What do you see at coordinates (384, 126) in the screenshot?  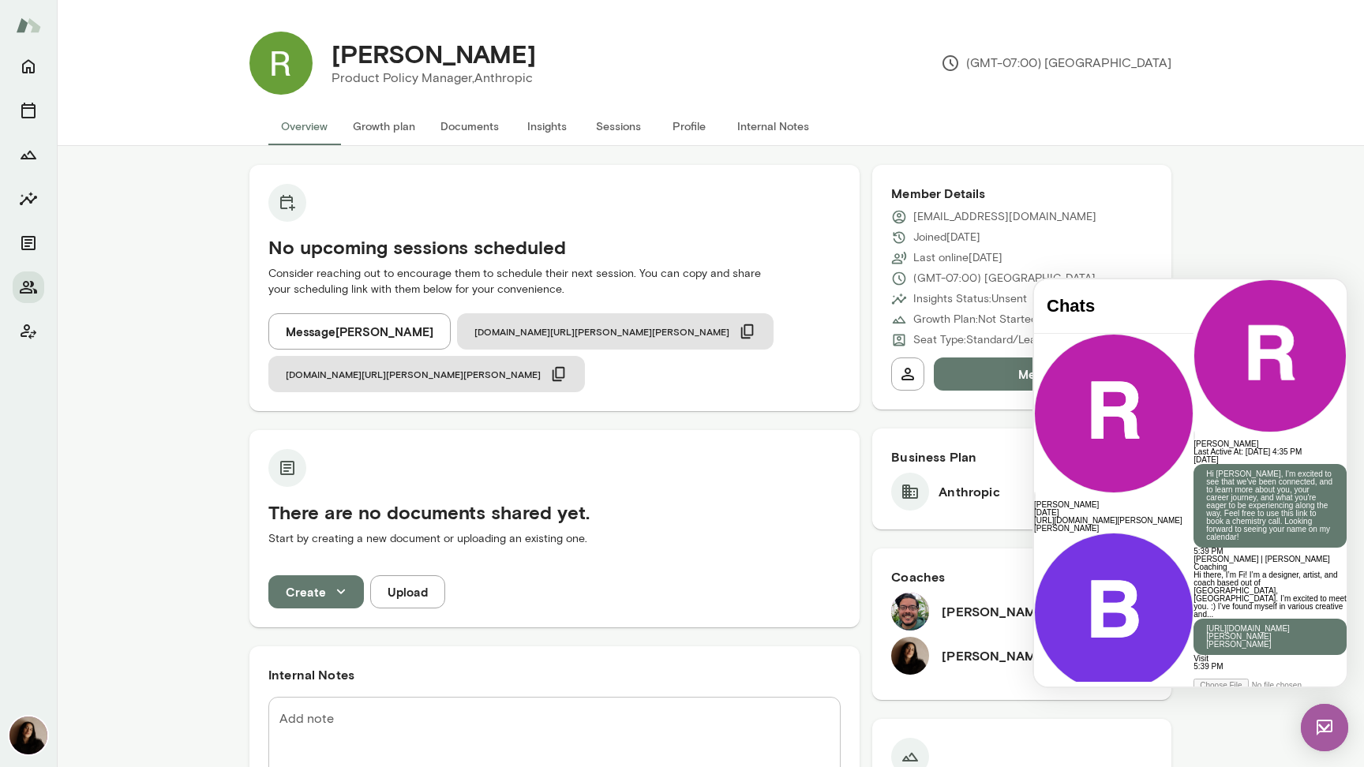 I see `button: Growth plan` at bounding box center [384, 126].